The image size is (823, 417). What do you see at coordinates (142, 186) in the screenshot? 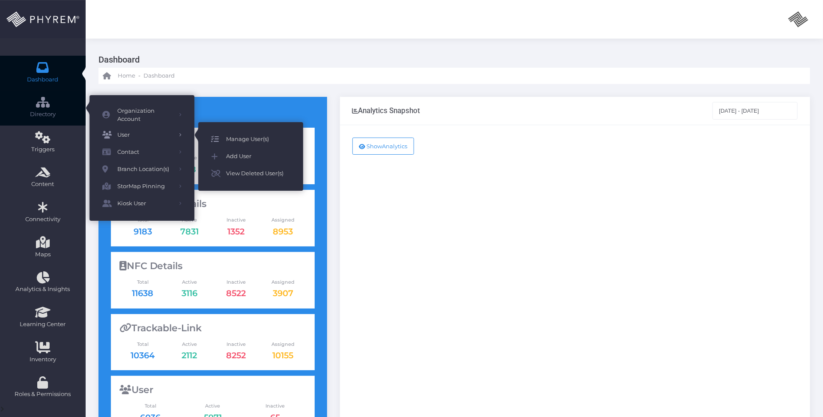
I see `a: StorMap Pinning` at bounding box center [142, 186].